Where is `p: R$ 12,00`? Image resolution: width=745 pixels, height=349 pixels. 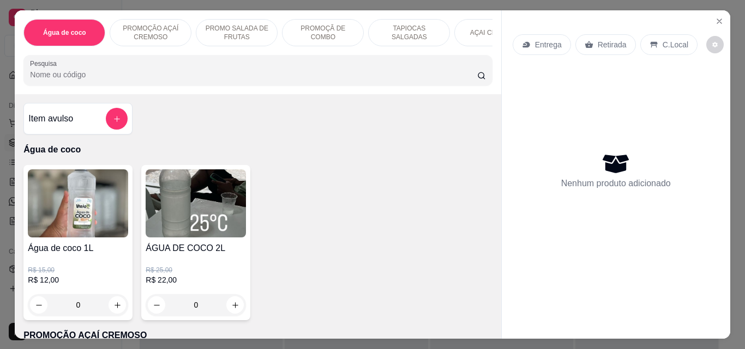 p: R$ 12,00 is located at coordinates (78, 280).